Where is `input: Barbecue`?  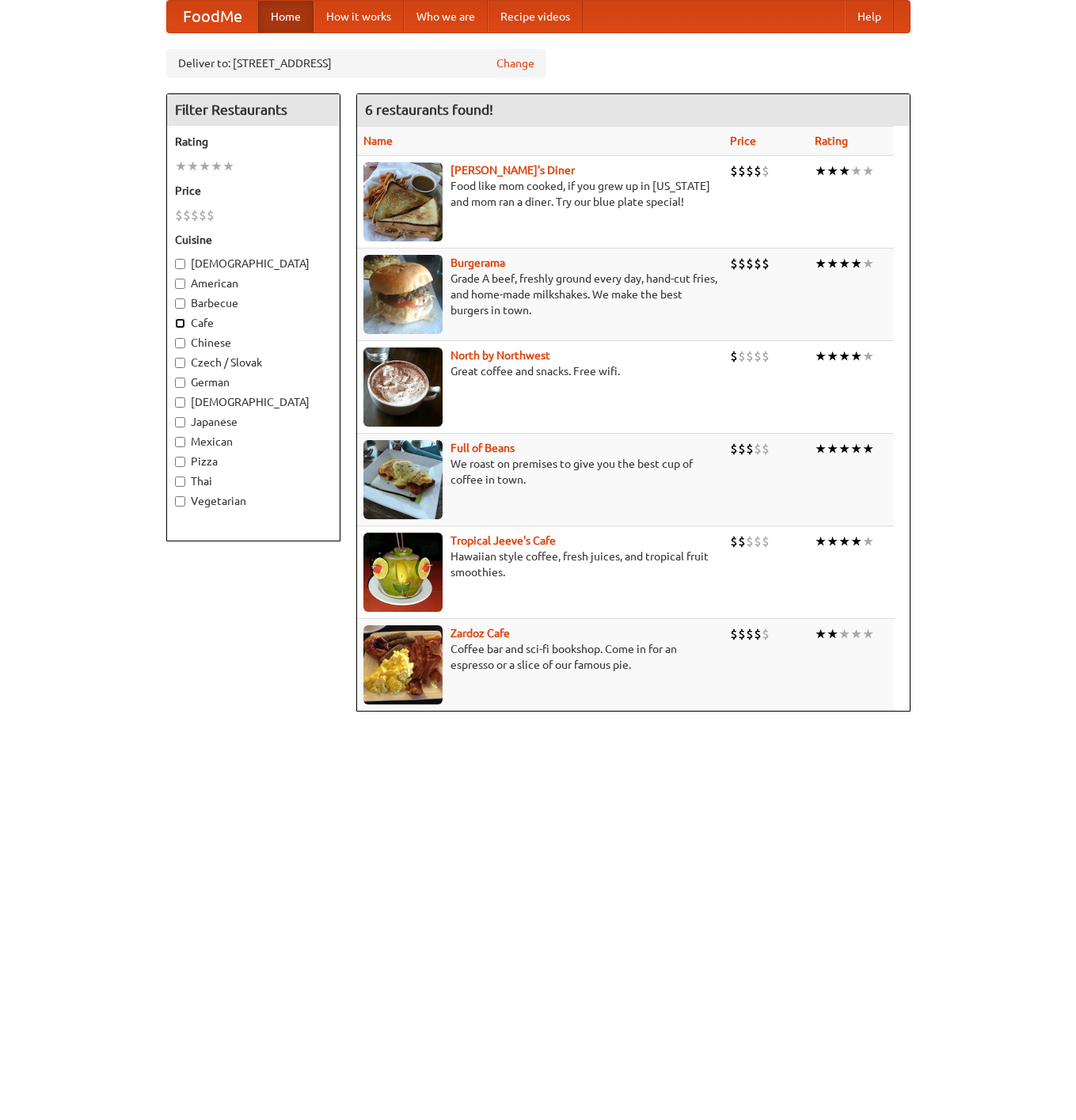 input: Barbecue is located at coordinates (180, 303).